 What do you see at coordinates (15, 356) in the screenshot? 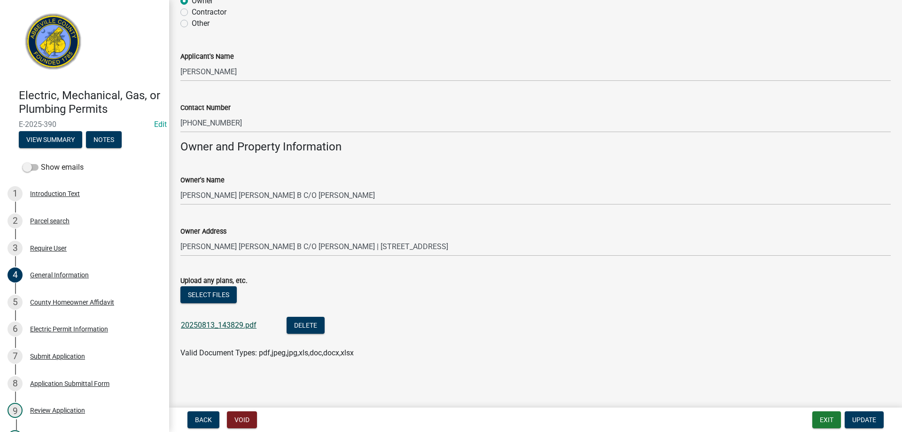
I see `div: 7` at bounding box center [15, 356].